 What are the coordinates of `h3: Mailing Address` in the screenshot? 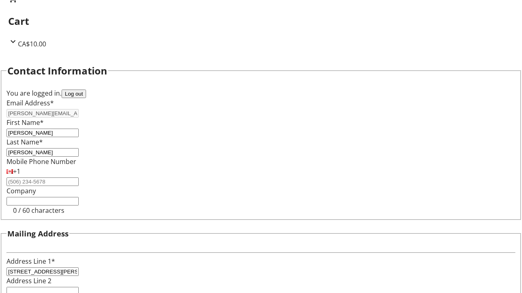 It's located at (38, 234).